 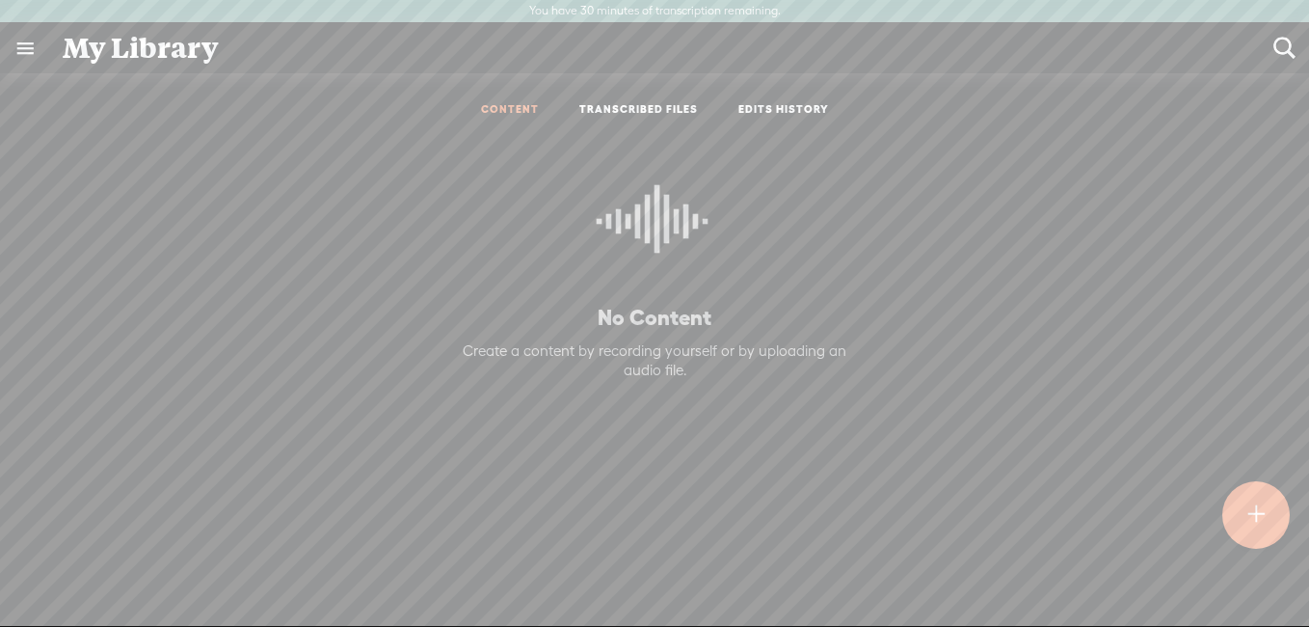 I want to click on a: CONTENT, so click(x=510, y=110).